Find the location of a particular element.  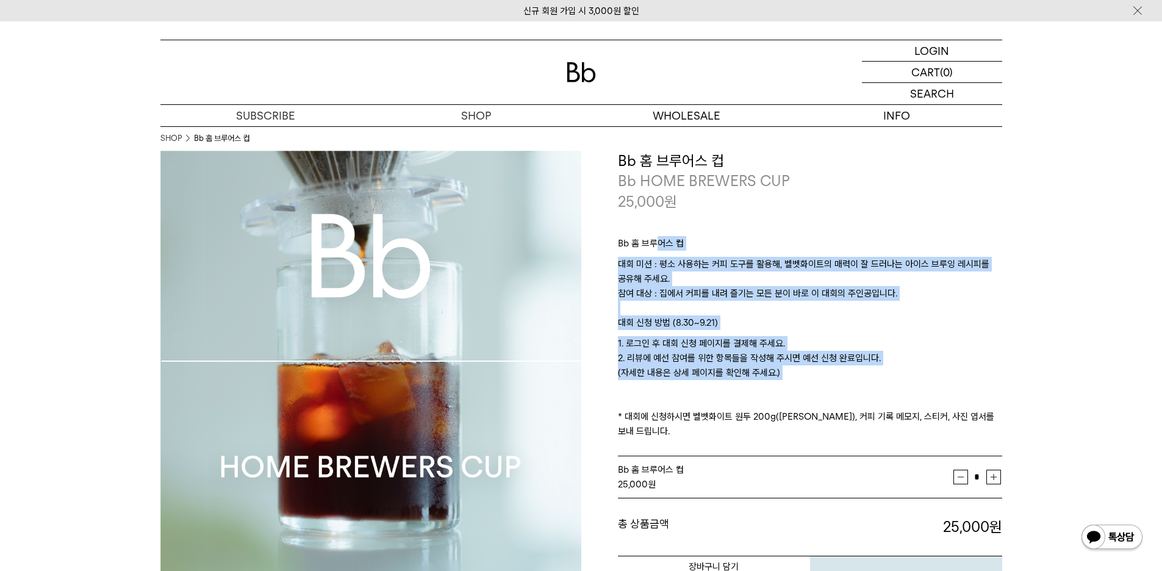

p: 1. 로그인 후 대회 신청 페이지를 결제해 주세요. 2. 리뷰에 예선 참여를 위한 항목들을 작성해 주시면 예선 신청 완료입니다. (자세한 내용은 상세 페이지를 확인해 주세요.... is located at coordinates (810, 387).